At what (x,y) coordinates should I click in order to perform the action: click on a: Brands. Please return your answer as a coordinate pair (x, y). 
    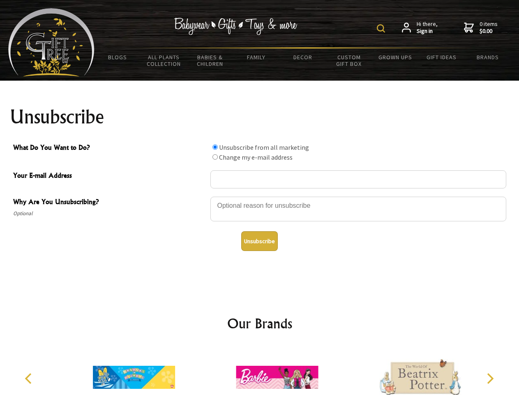
    Looking at the image, I should click on (488, 57).